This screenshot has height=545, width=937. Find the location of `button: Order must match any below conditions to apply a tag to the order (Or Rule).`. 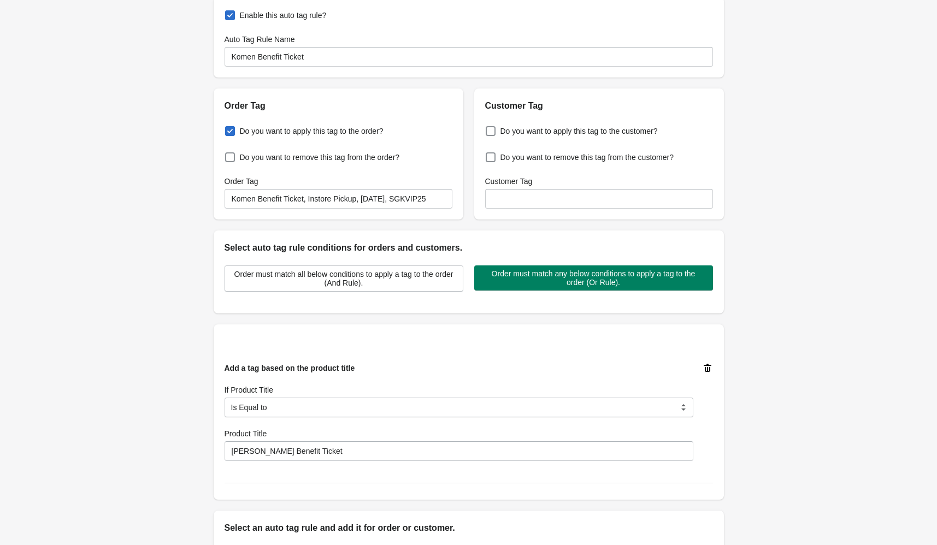

button: Order must match any below conditions to apply a tag to the order (Or Rule). is located at coordinates (593, 278).